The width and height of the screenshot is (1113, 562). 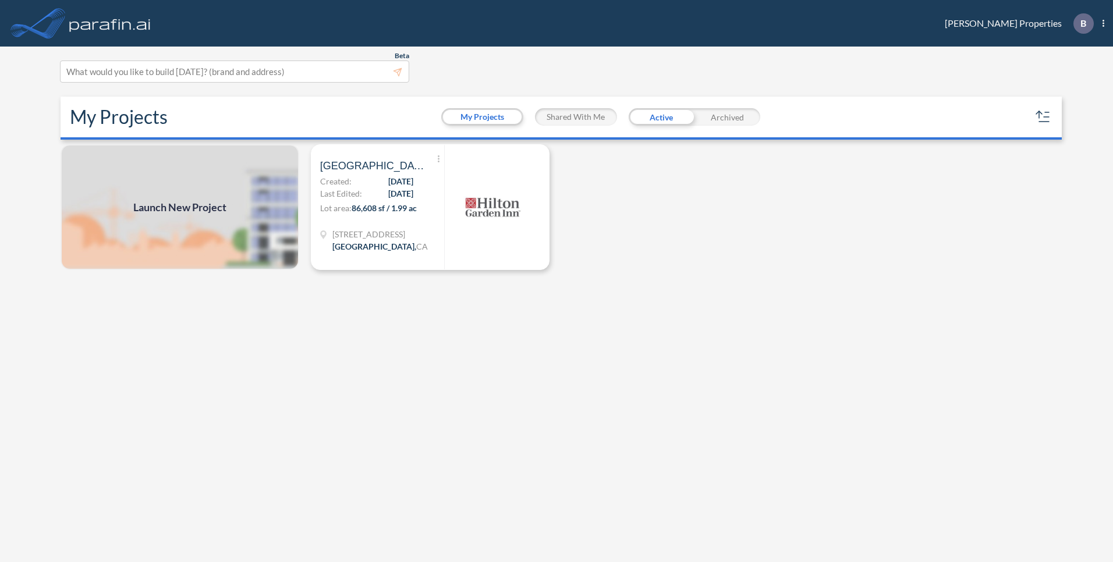 I want to click on span: 86,608 sf / 1.99 ac, so click(x=384, y=208).